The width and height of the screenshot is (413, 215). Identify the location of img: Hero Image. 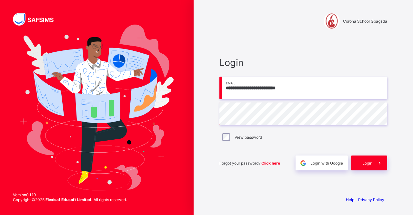
(97, 107).